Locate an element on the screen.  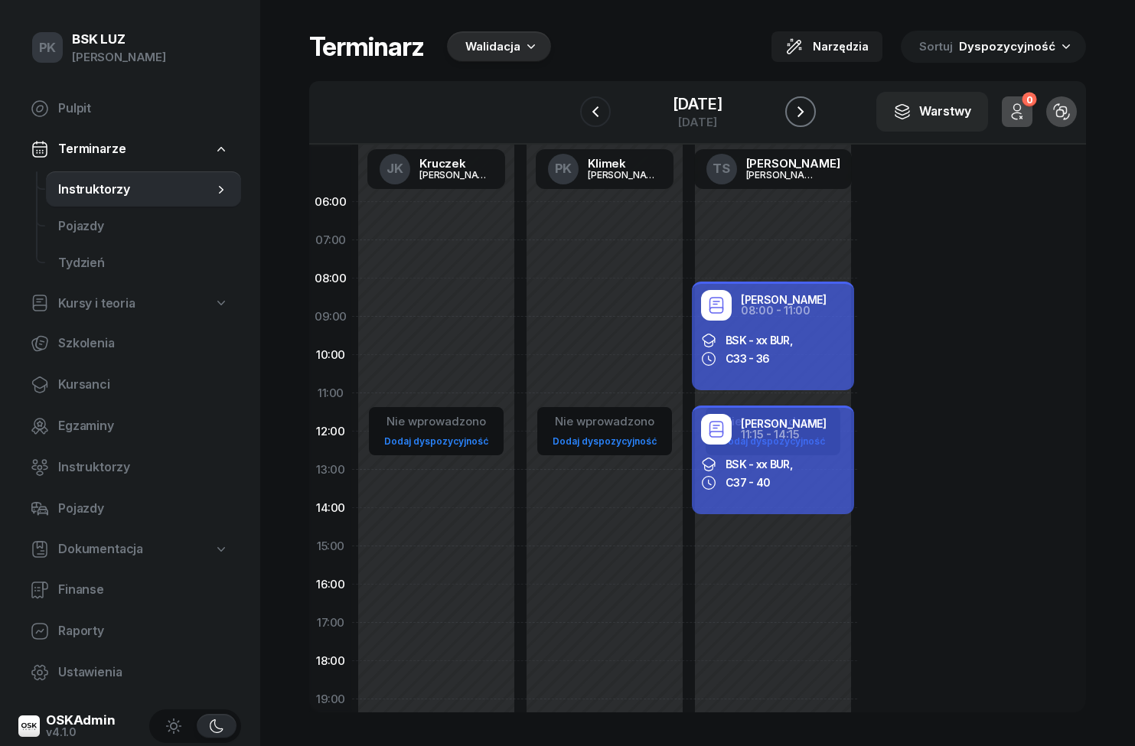
div: 18:00 is located at coordinates (331, 661).